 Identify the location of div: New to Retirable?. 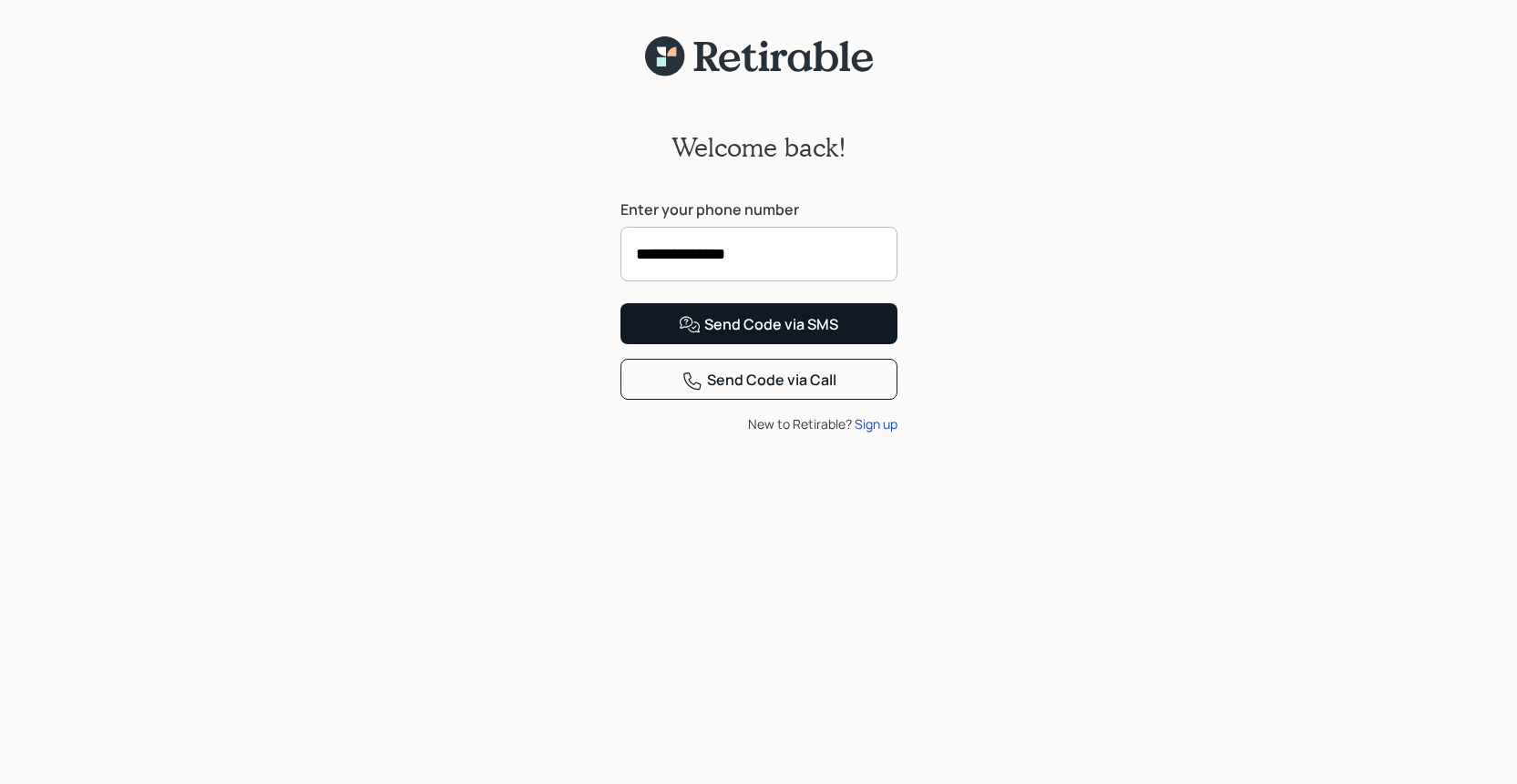
(758, 423).